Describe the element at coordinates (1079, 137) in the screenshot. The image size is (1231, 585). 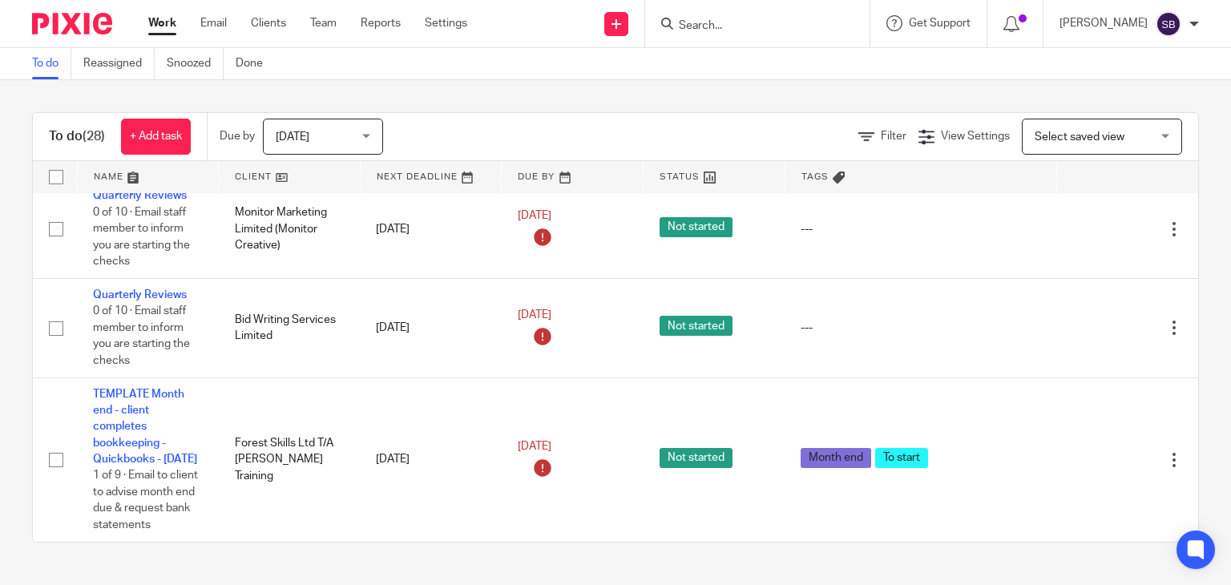
I see `span: Select saved view` at that location.